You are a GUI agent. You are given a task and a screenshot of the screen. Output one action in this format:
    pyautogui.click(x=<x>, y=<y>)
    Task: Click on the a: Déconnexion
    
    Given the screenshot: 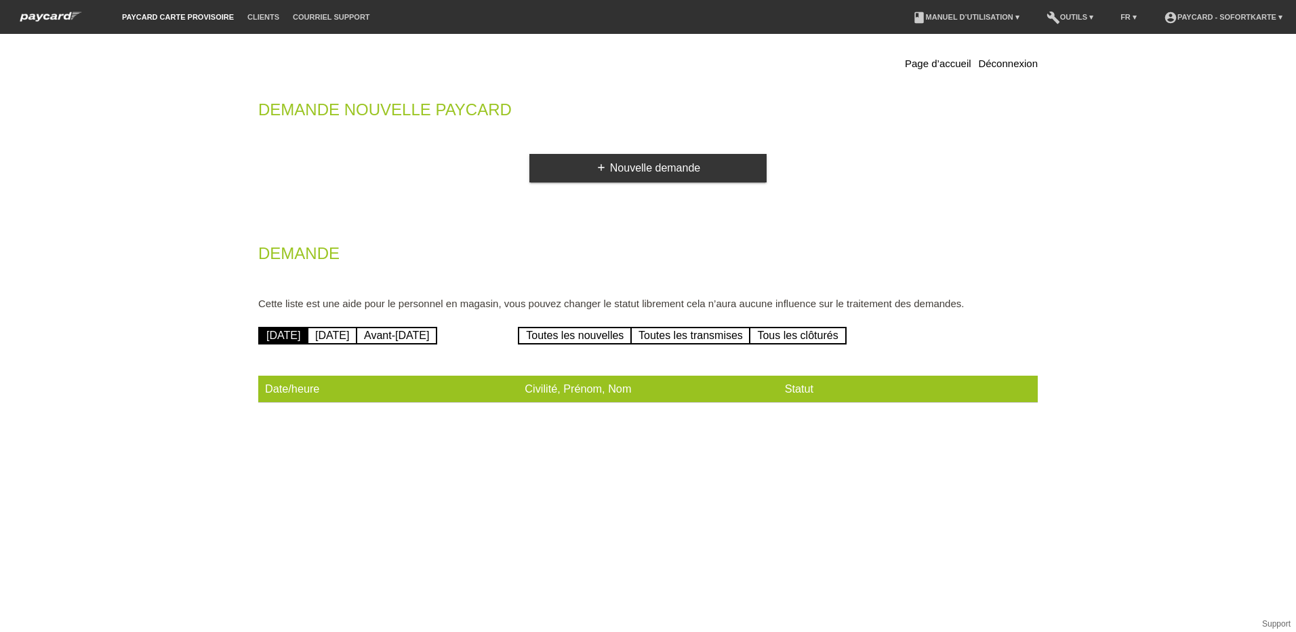 What is the action you would take?
    pyautogui.click(x=1008, y=63)
    